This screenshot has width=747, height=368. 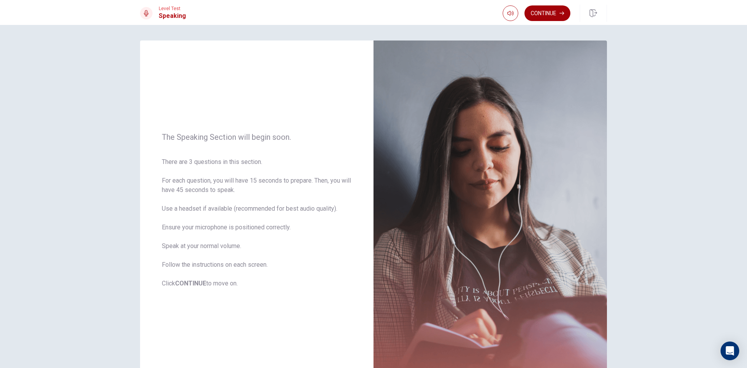 I want to click on div: Open Intercom Messenger, so click(x=730, y=351).